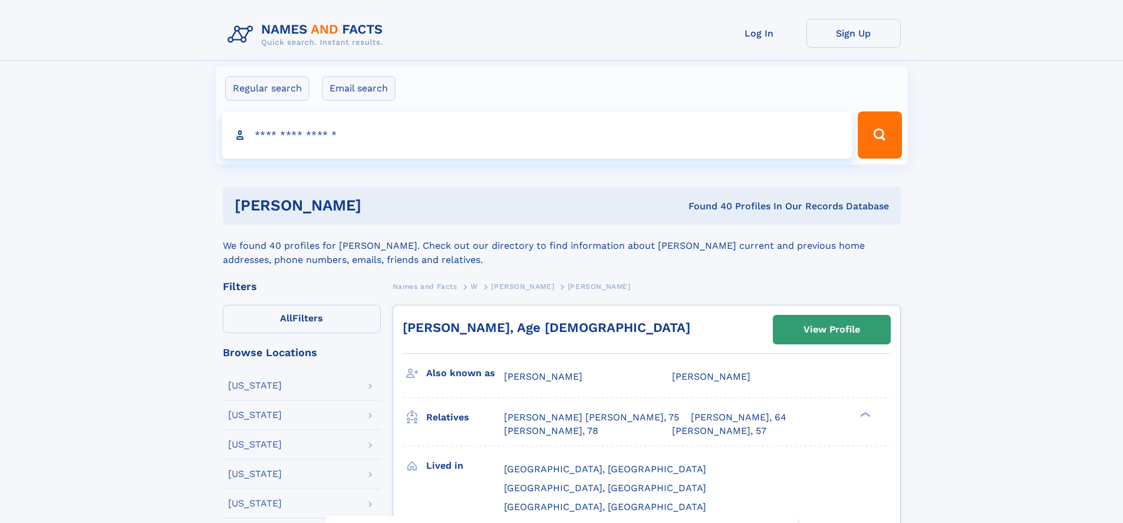 This screenshot has width=1123, height=523. Describe the element at coordinates (302, 352) in the screenshot. I see `div: Browse Locations` at that location.